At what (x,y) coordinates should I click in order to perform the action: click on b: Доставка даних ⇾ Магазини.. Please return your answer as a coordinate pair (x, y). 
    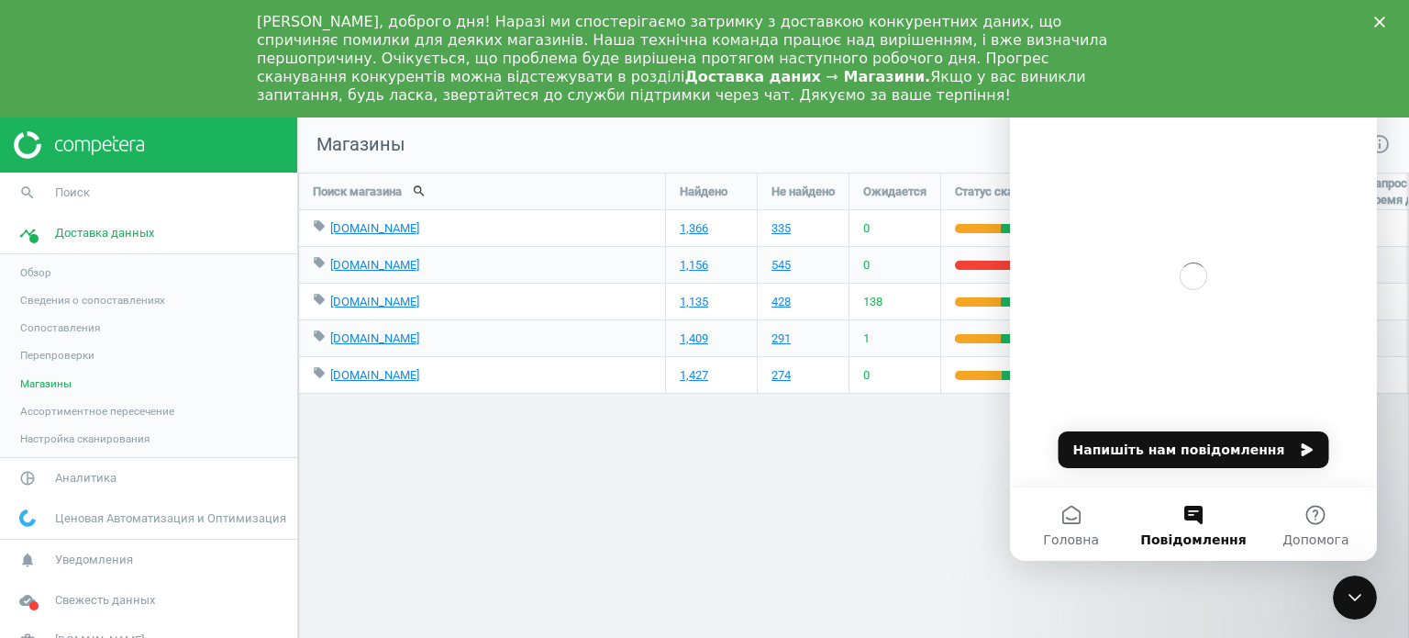
    Looking at the image, I should click on (807, 76).